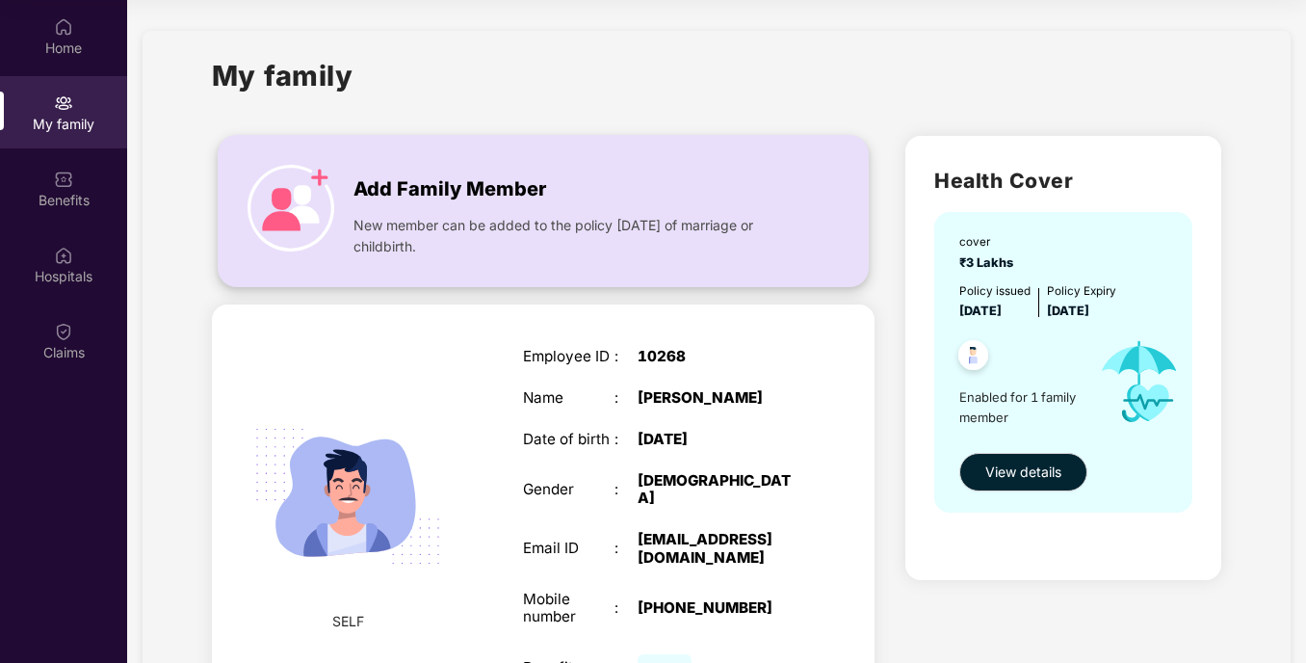  I want to click on h1: My family, so click(282, 75).